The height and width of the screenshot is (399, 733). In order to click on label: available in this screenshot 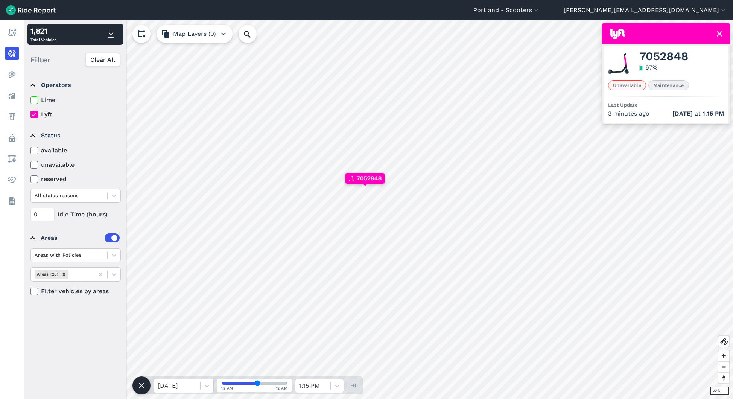, I will do `click(76, 151)`.